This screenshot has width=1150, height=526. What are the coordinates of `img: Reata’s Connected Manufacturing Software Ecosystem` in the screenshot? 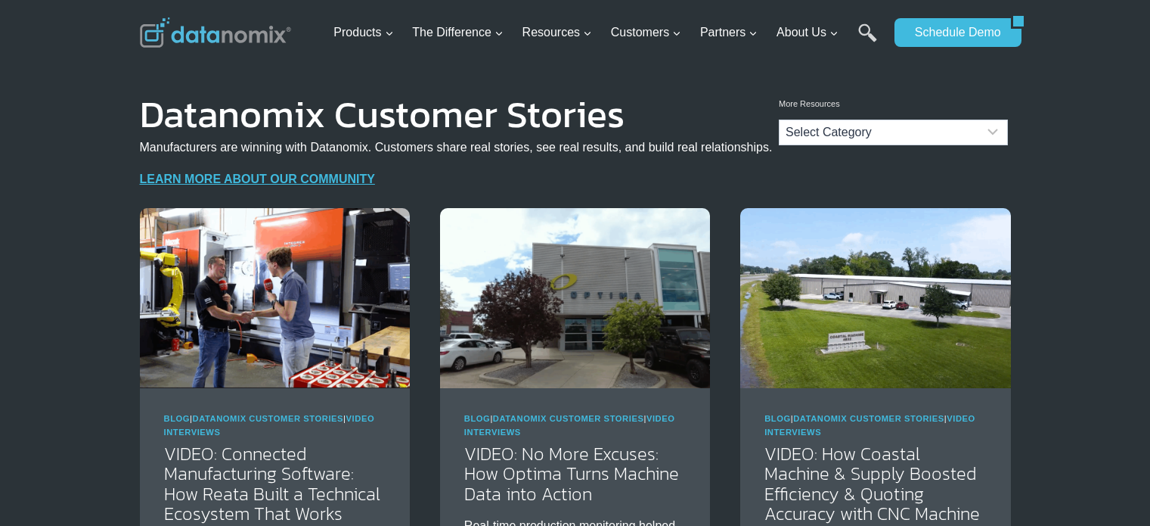 It's located at (274, 298).